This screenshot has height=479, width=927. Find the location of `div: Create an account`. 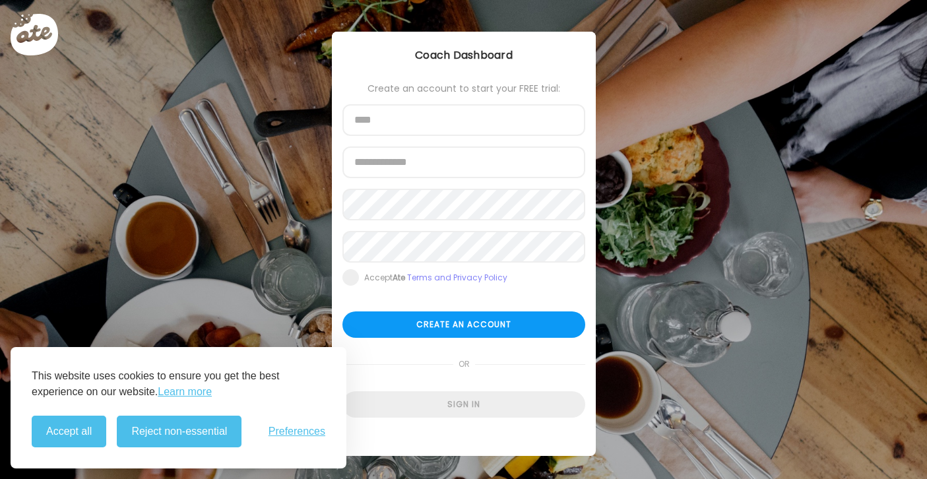

div: Create an account is located at coordinates (464, 325).